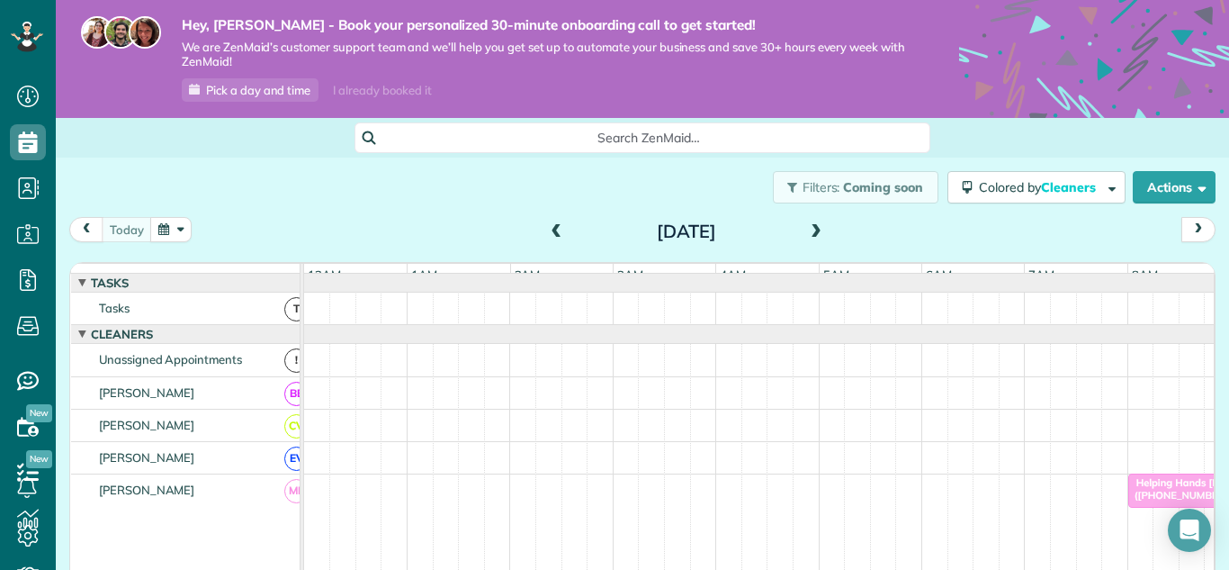 The width and height of the screenshot is (1229, 570). Describe the element at coordinates (836, 274) in the screenshot. I see `span: 5am` at that location.